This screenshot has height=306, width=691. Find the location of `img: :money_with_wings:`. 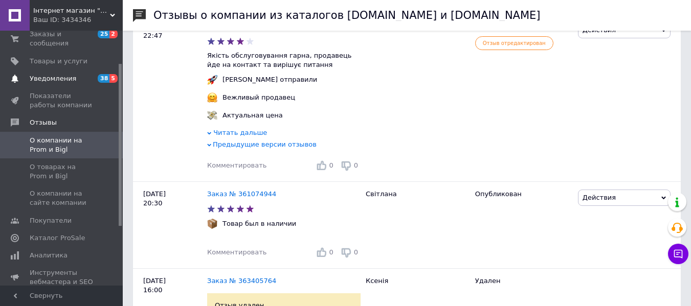

img: :money_with_wings: is located at coordinates (212, 116).